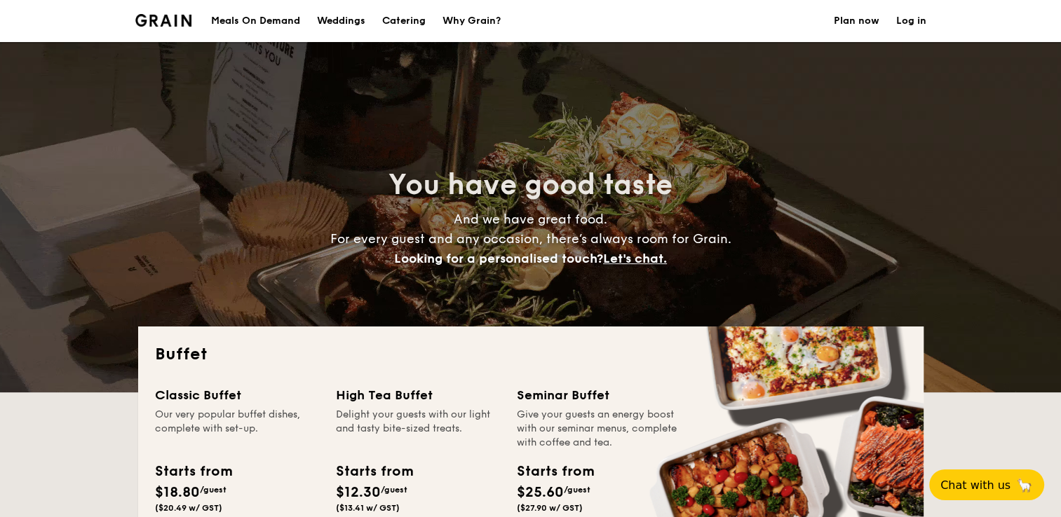  Describe the element at coordinates (550, 508) in the screenshot. I see `span: ($27.90 w/ GST)` at that location.